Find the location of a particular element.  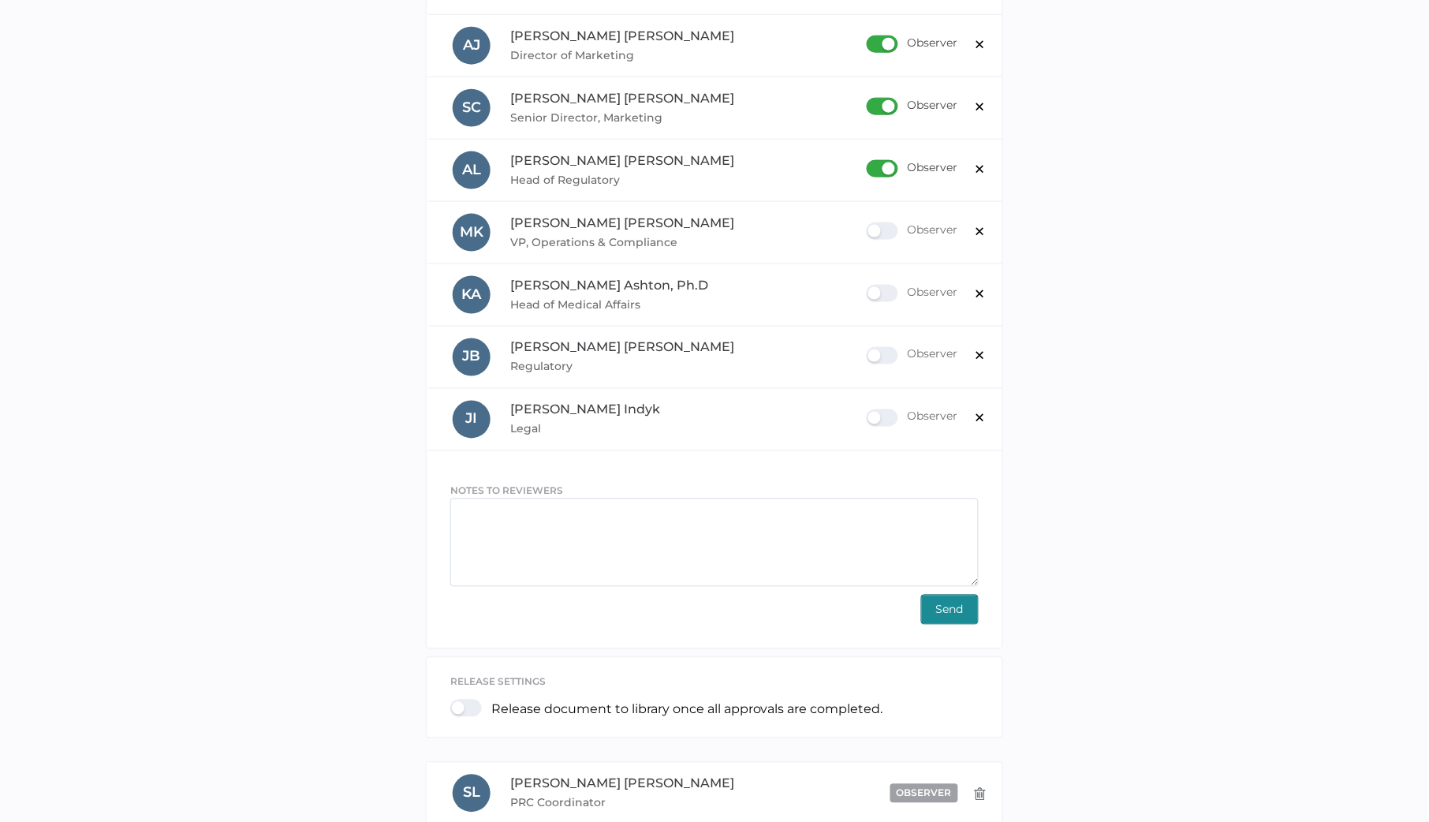

span: J I is located at coordinates (471, 419).